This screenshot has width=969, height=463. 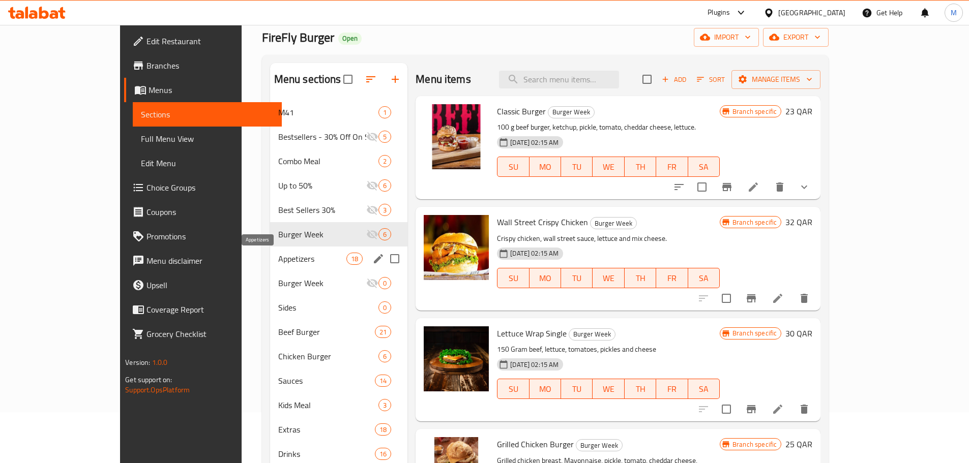 What do you see at coordinates (210, 285) in the screenshot?
I see `span: Upsell` at bounding box center [210, 285].